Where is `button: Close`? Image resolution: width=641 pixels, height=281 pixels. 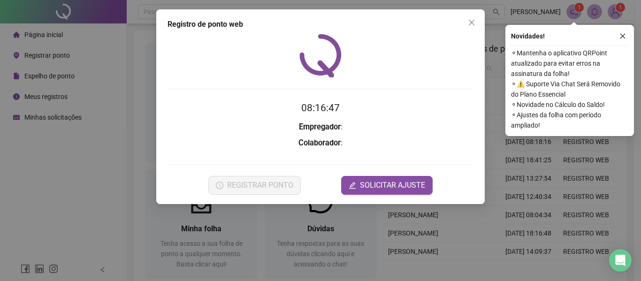 button: Close is located at coordinates (472, 23).